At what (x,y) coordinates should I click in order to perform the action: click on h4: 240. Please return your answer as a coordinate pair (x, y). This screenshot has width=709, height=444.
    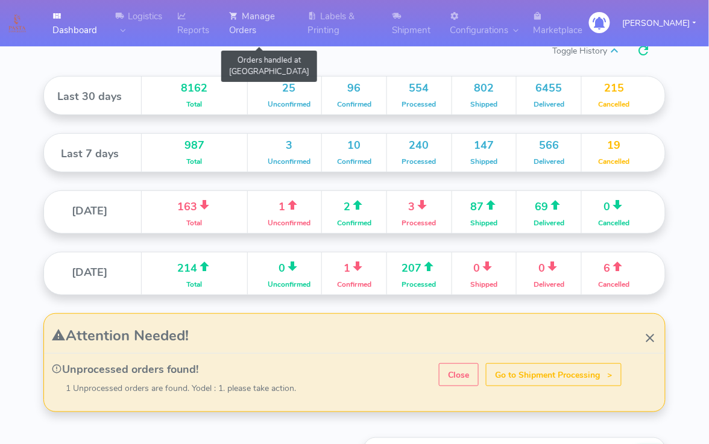
    Looking at the image, I should click on (419, 146).